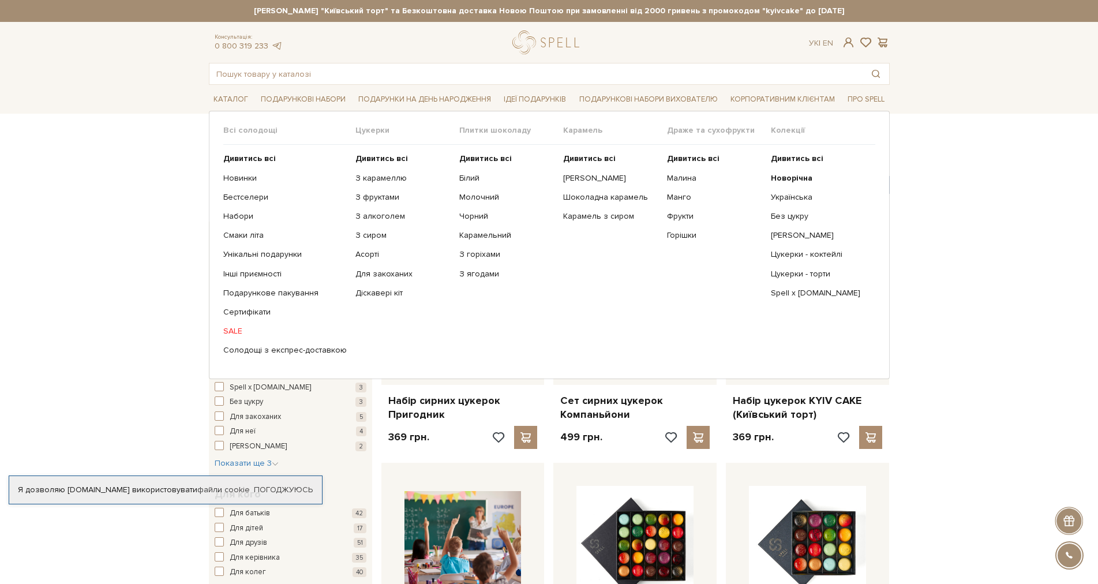  I want to click on a: З карамеллю, so click(403, 178).